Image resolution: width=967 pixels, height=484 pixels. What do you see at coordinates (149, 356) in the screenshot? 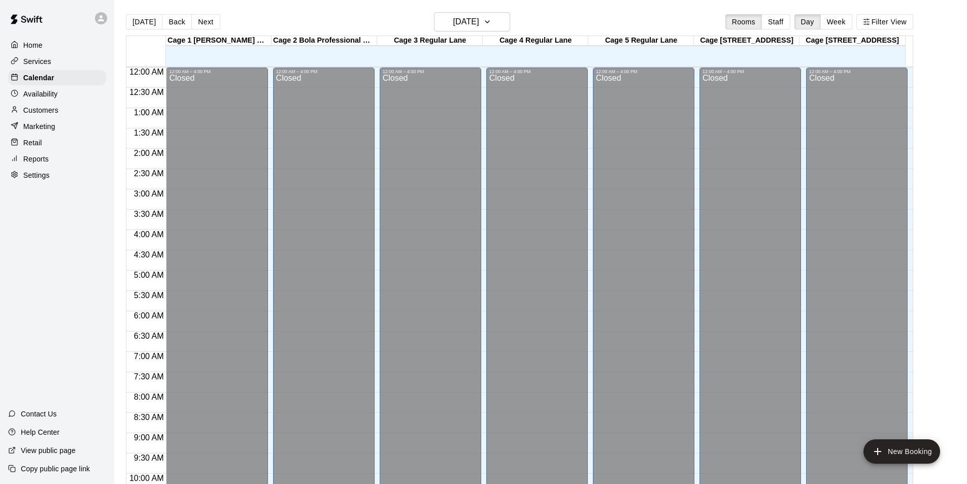
I see `span: 7:00 AM` at bounding box center [149, 356].